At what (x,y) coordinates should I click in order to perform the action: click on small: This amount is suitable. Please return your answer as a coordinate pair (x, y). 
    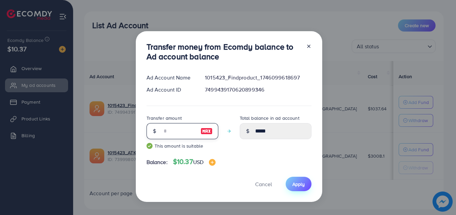
    Looking at the image, I should click on (183, 146).